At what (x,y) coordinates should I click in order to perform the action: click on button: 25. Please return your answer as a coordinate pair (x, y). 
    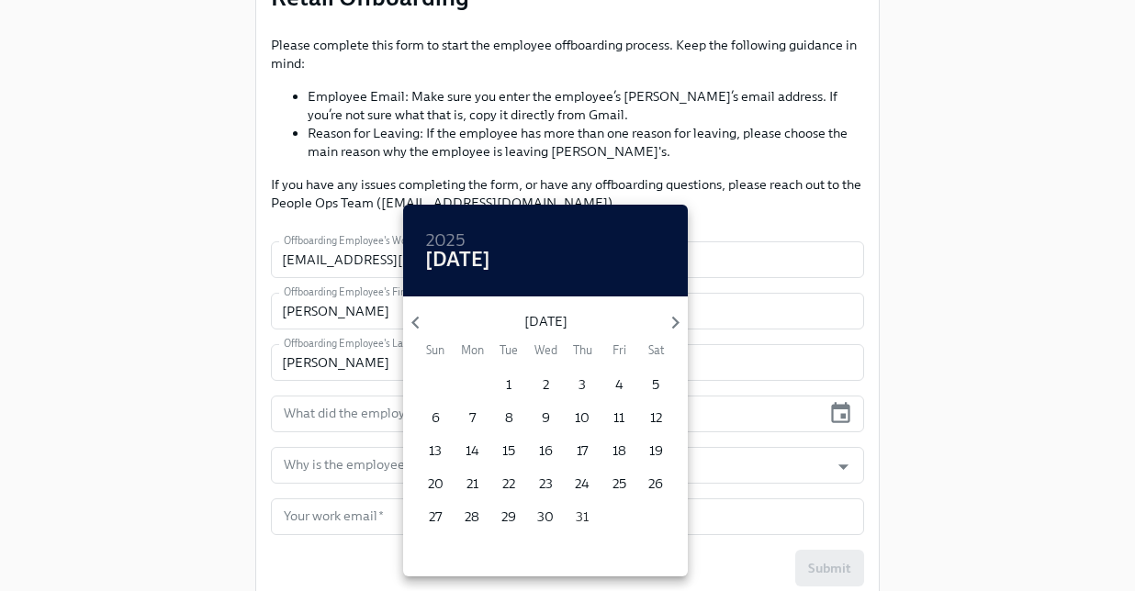
    Looking at the image, I should click on (619, 484).